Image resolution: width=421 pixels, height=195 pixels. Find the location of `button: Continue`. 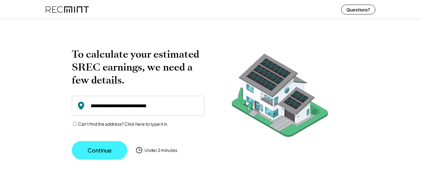

button: Continue is located at coordinates (99, 150).